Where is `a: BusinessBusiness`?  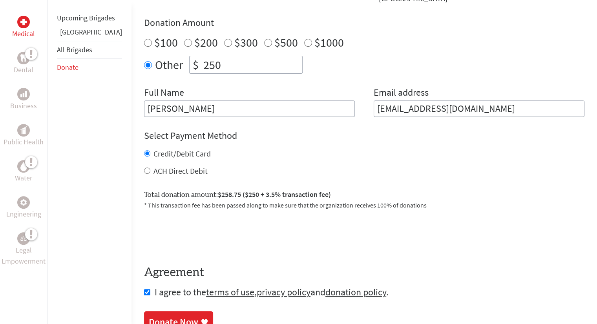 a: BusinessBusiness is located at coordinates (24, 100).